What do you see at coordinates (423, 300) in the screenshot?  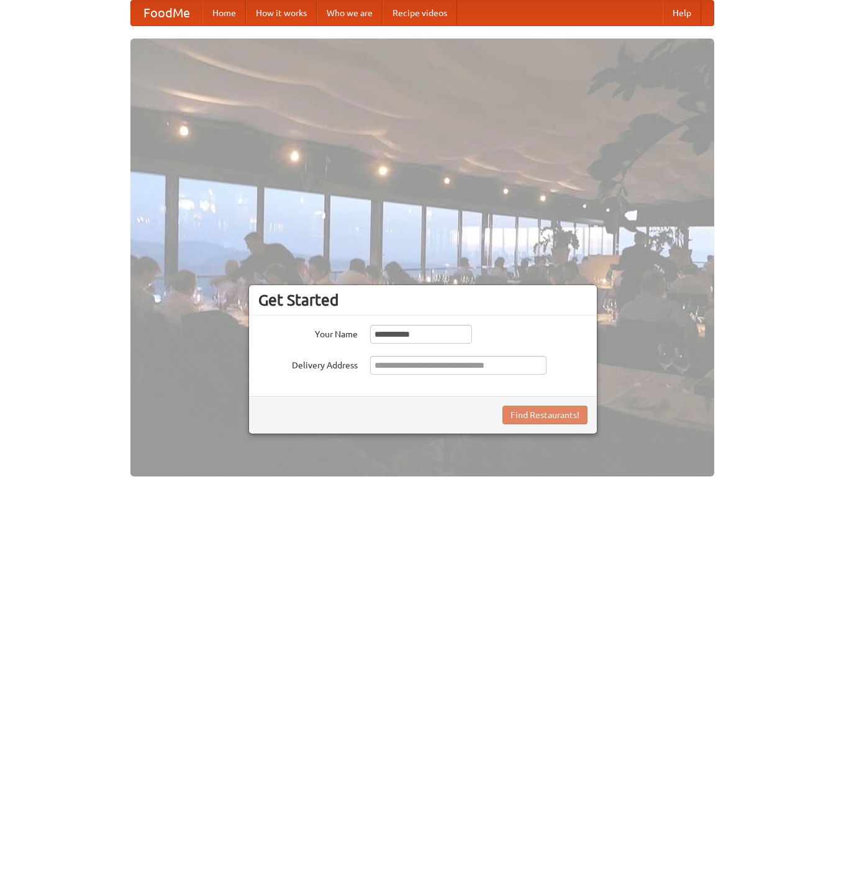 I see `h3: Get Started` at bounding box center [423, 300].